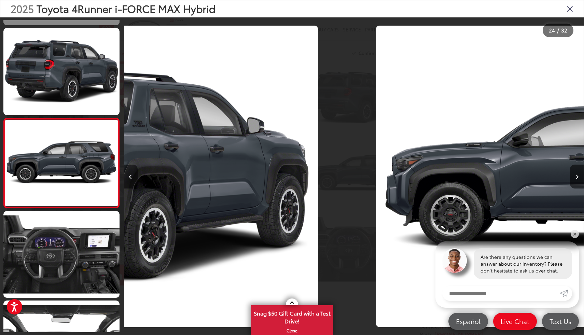 The image size is (584, 335). What do you see at coordinates (515, 321) in the screenshot?
I see `a: Live Chat` at bounding box center [515, 321].